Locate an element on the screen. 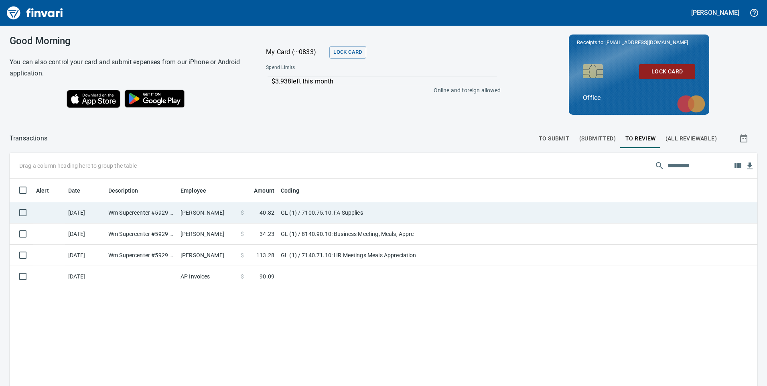  p: $3,938 left this month is located at coordinates (384, 81).